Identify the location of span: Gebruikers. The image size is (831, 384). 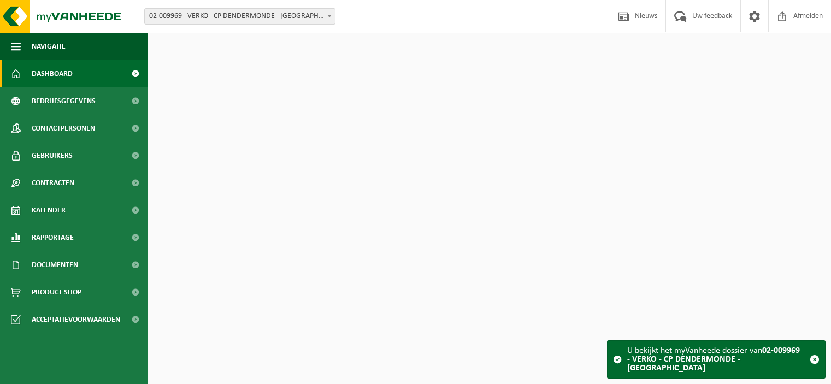
(52, 156).